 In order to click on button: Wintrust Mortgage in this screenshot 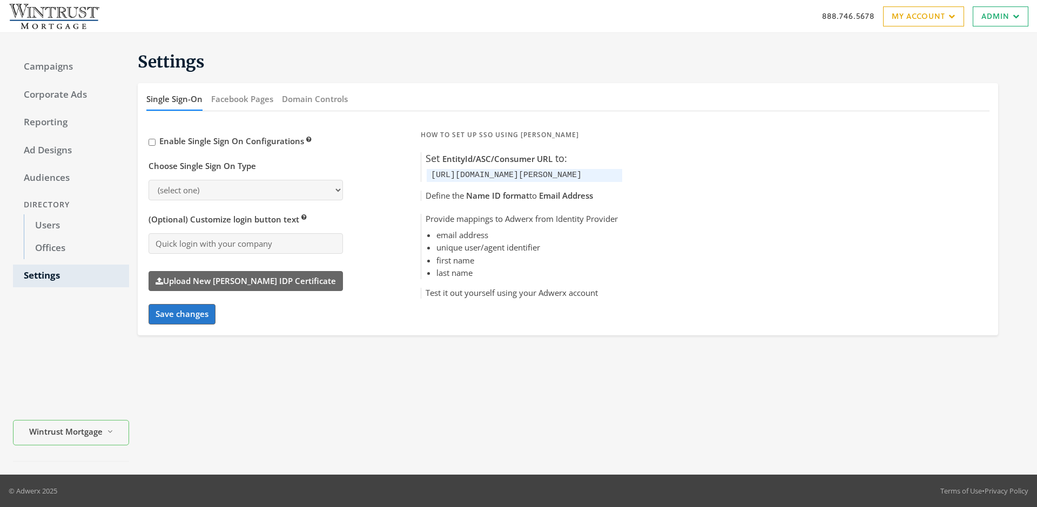, I will do `click(71, 432)`.